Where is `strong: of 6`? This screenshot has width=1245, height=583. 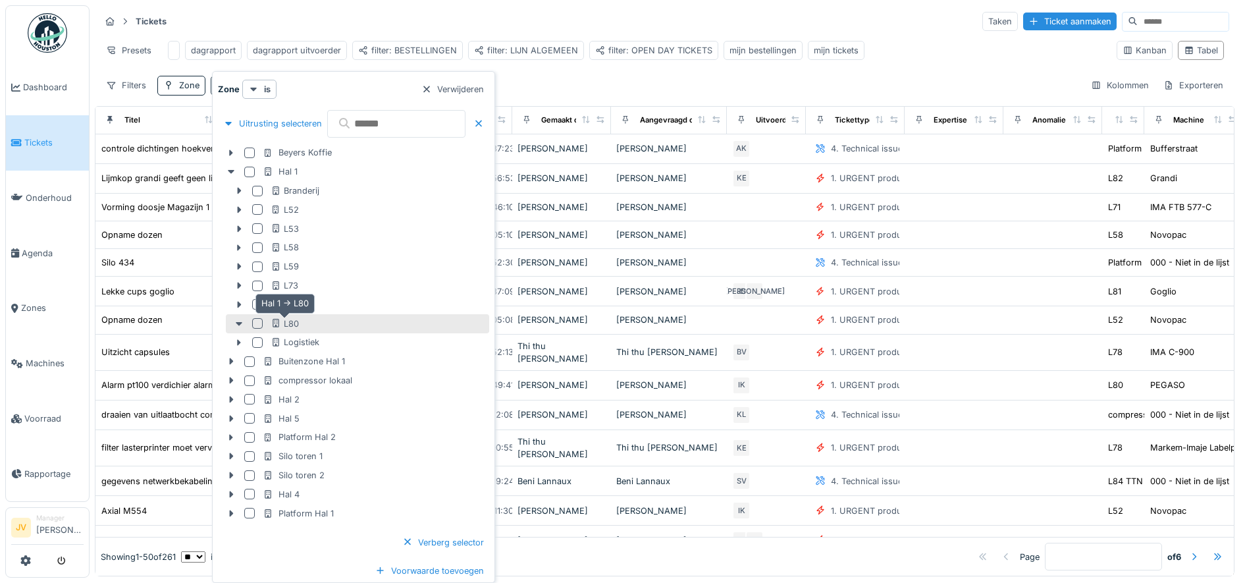
strong: of 6 is located at coordinates (1174, 557).